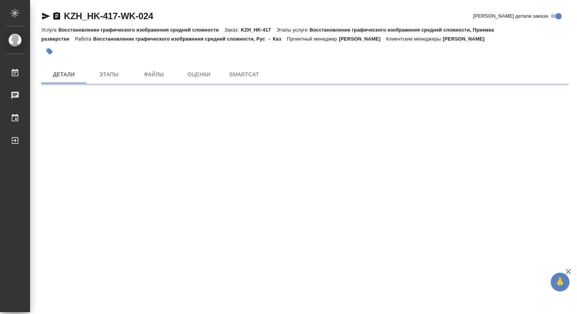  What do you see at coordinates (46, 16) in the screenshot?
I see `button: Скопировать ссылку для ЯМессенджера` at bounding box center [46, 16].